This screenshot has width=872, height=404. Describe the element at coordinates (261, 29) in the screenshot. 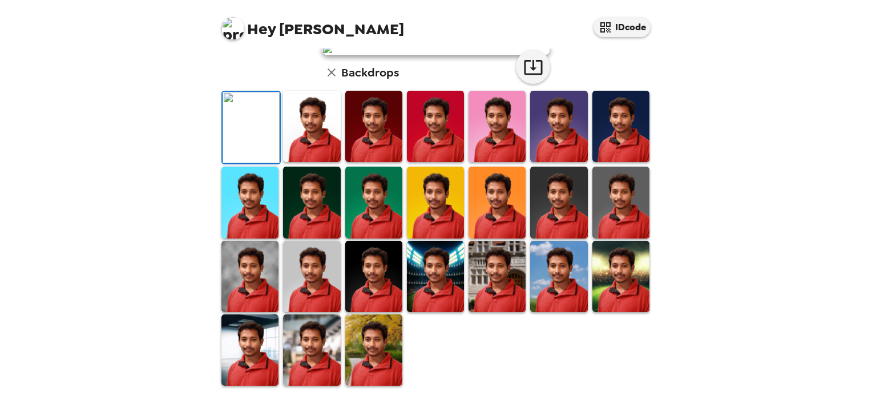

I see `span: Hey` at that location.